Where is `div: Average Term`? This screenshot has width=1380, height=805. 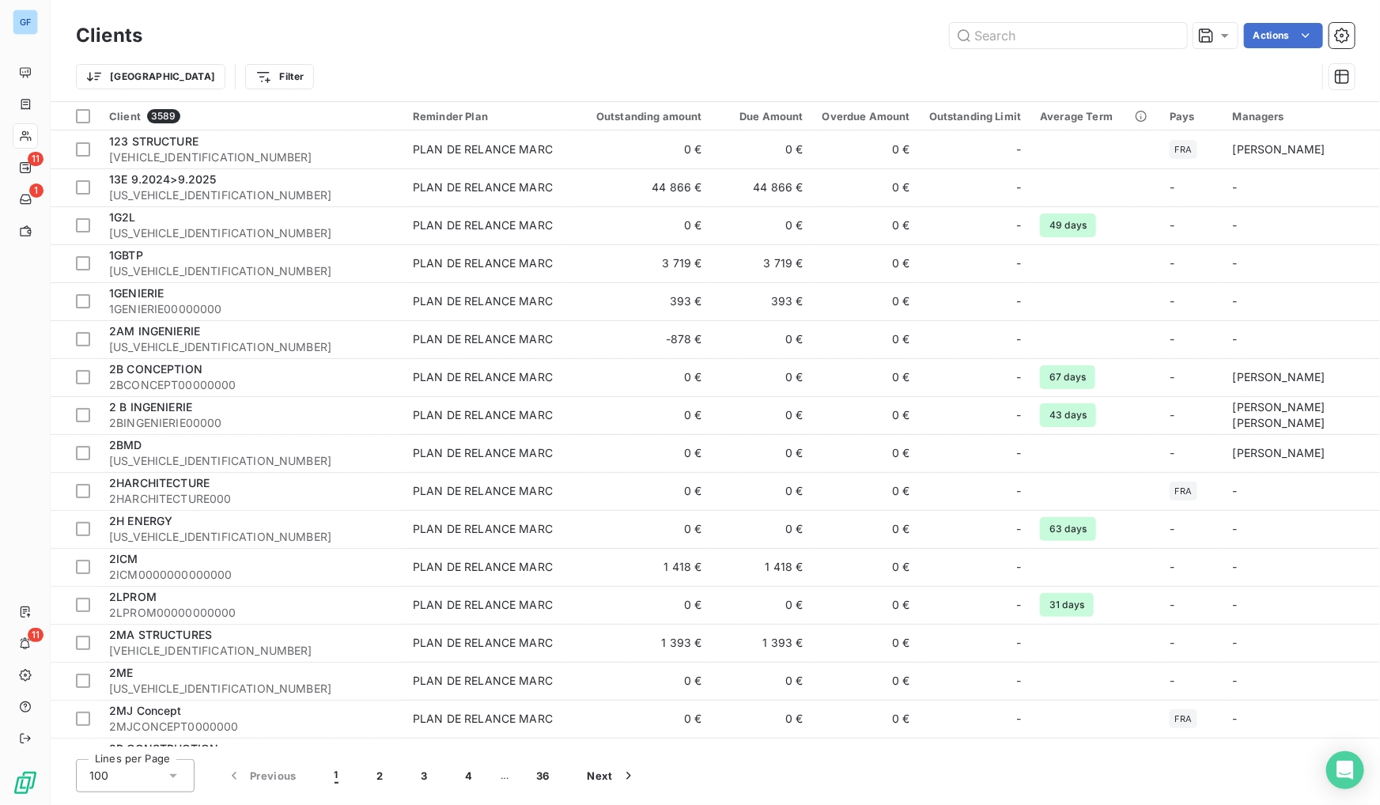
div: Average Term is located at coordinates (1095, 116).